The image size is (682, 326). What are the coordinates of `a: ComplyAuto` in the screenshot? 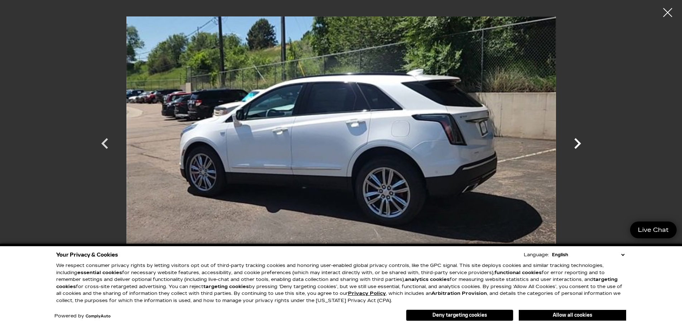 It's located at (98, 316).